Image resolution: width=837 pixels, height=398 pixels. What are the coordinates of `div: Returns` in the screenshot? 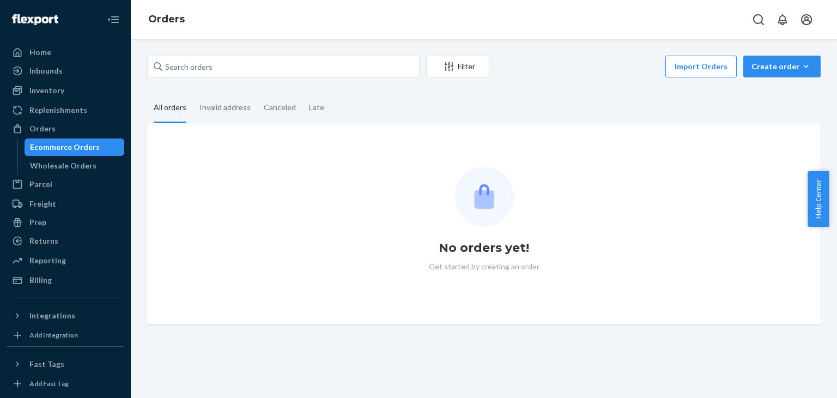 It's located at (44, 241).